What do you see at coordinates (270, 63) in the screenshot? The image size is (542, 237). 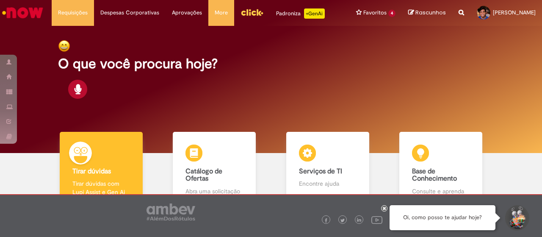 I see `h2: O que você procura hoje?` at bounding box center [270, 63].